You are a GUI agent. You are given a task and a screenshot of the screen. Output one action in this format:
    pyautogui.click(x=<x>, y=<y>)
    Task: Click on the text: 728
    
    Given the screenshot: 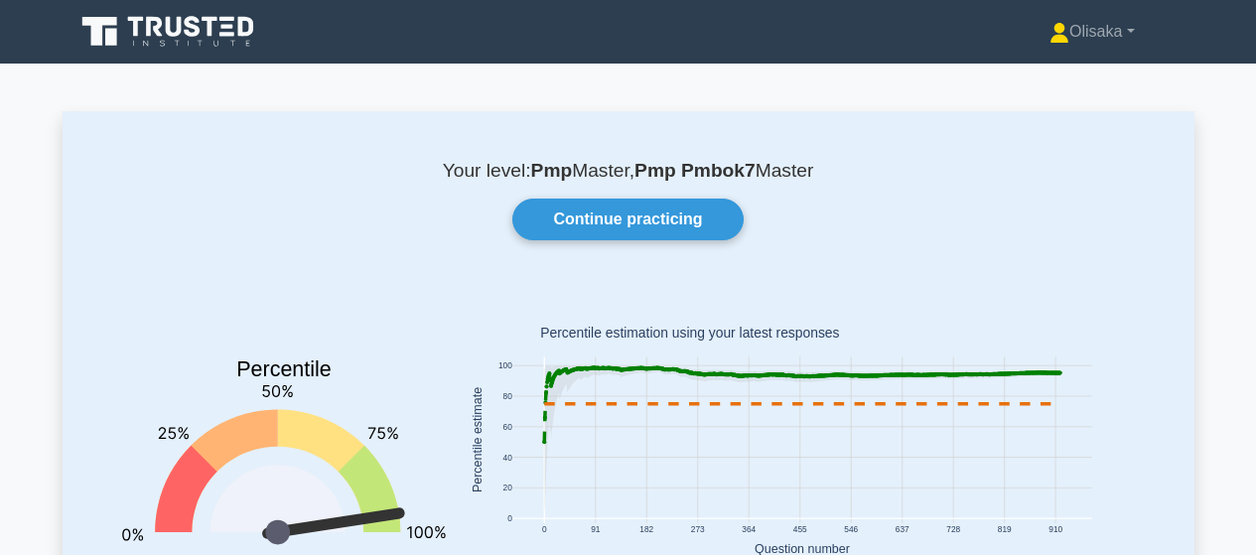 What is the action you would take?
    pyautogui.click(x=953, y=529)
    